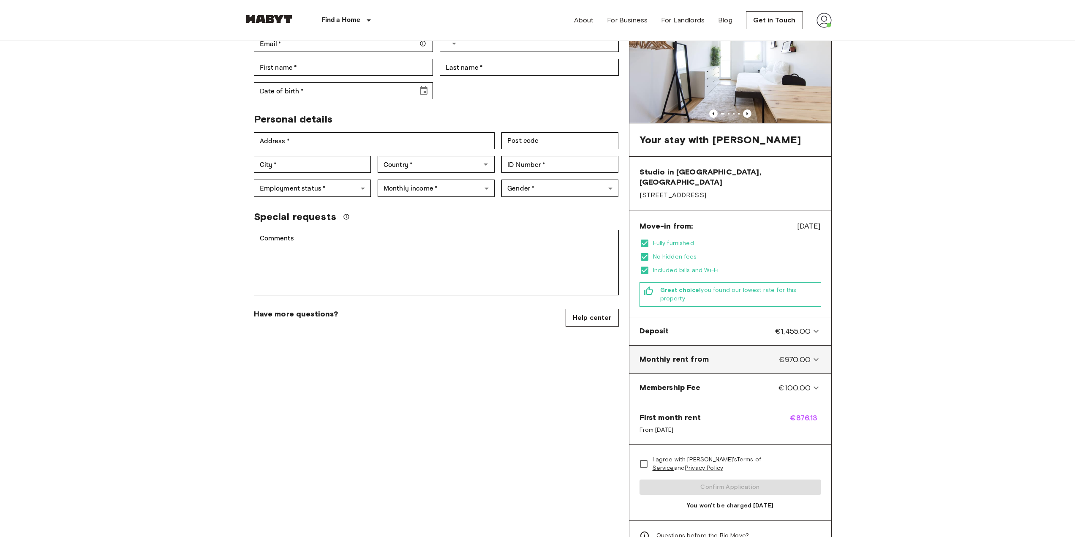  Describe the element at coordinates (666, 226) in the screenshot. I see `span: Move-in from:` at that location.